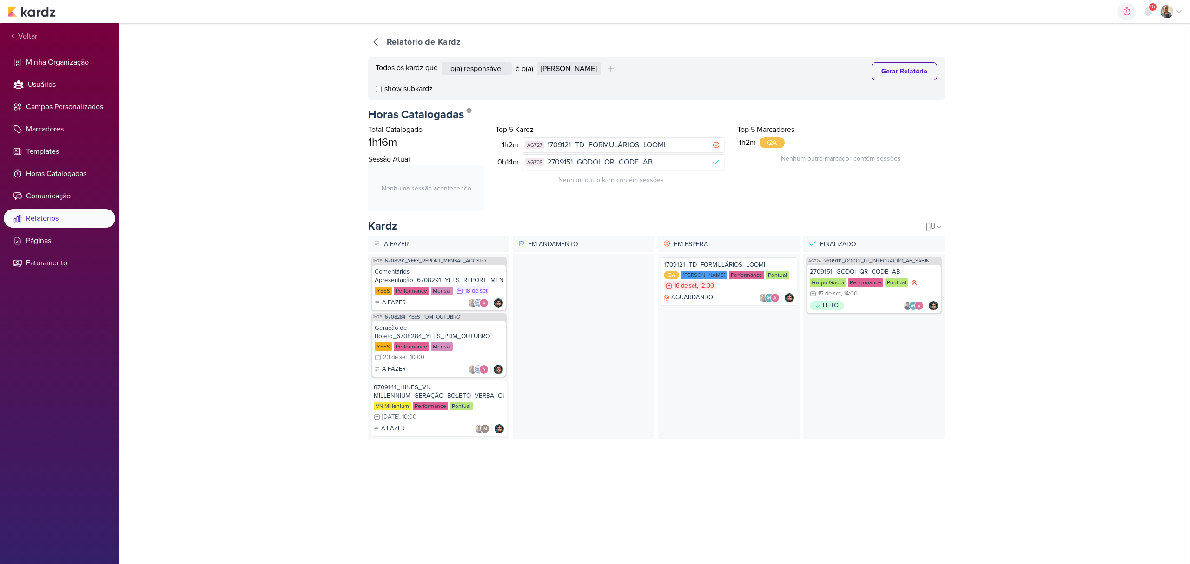 This screenshot has width=1190, height=564. I want to click on li: Horas Catalogadas, so click(59, 174).